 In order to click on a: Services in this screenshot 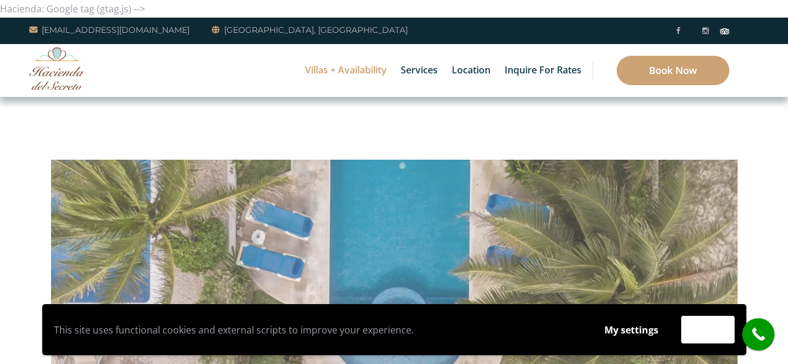, I will do `click(419, 70)`.